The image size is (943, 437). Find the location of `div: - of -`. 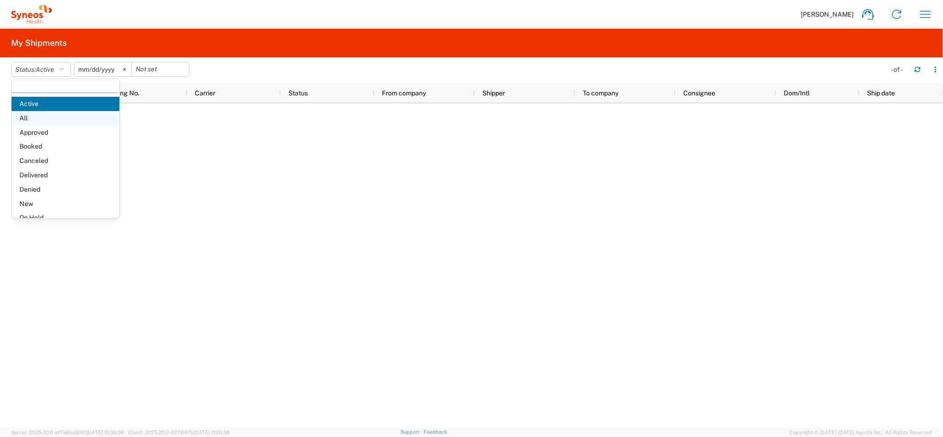

div: - of - is located at coordinates (898, 69).